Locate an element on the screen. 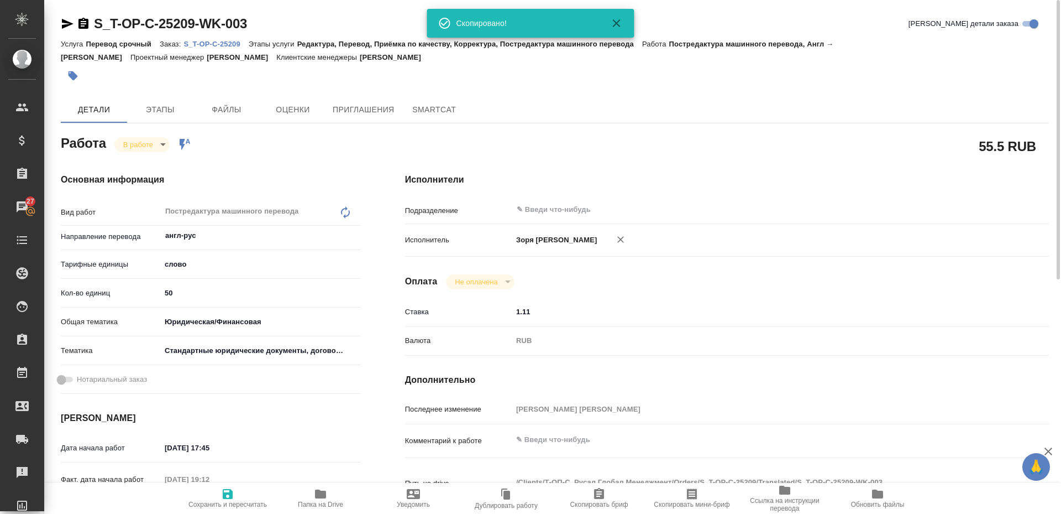 The height and width of the screenshot is (514, 1061). p: Услуга is located at coordinates (73, 44).